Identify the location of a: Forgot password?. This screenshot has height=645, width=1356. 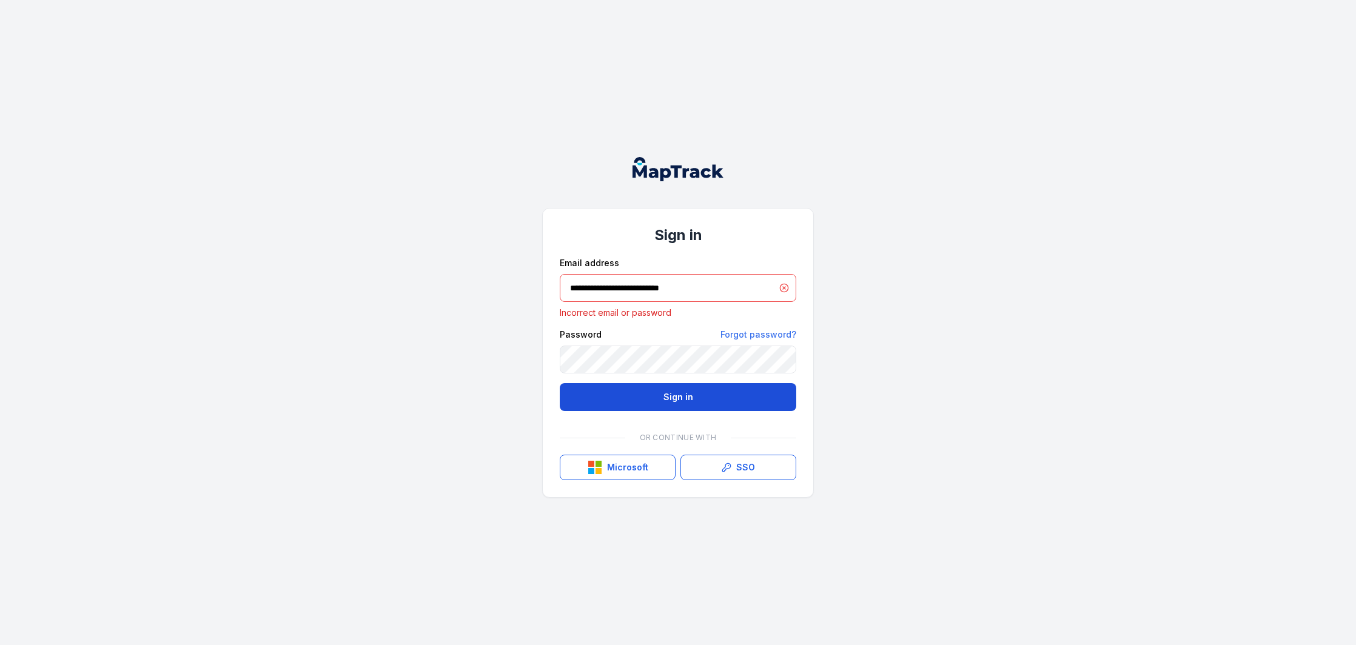
(758, 335).